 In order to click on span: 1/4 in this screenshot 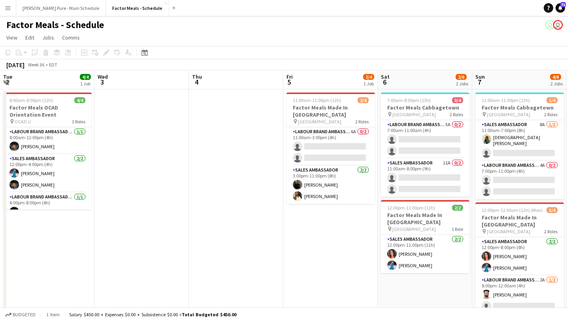, I will do `click(552, 100)`.